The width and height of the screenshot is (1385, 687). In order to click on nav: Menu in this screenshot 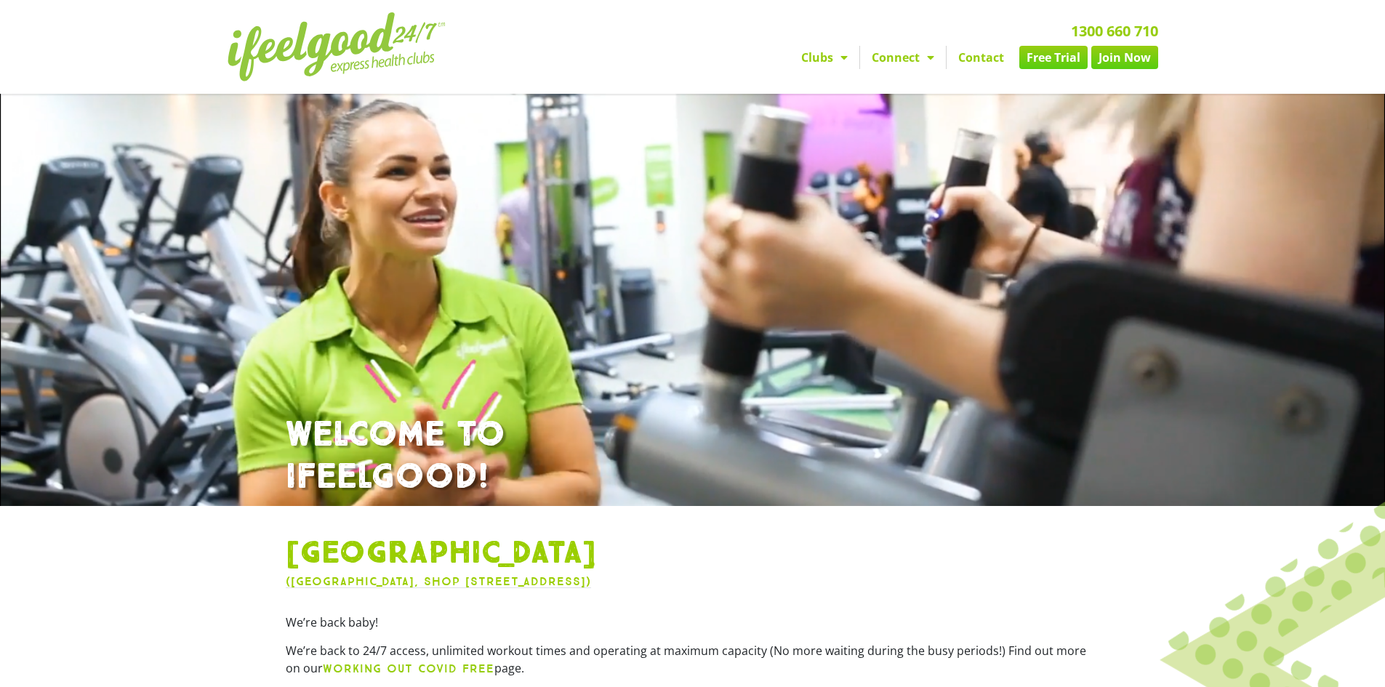, I will do `click(858, 57)`.